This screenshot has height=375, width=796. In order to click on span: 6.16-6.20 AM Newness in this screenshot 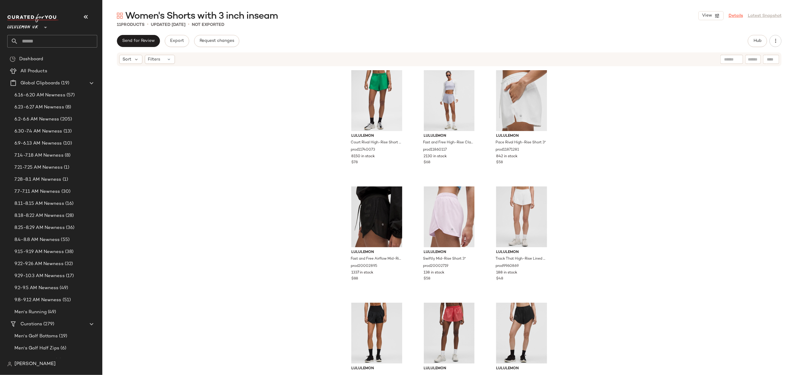, I will do `click(40, 95)`.